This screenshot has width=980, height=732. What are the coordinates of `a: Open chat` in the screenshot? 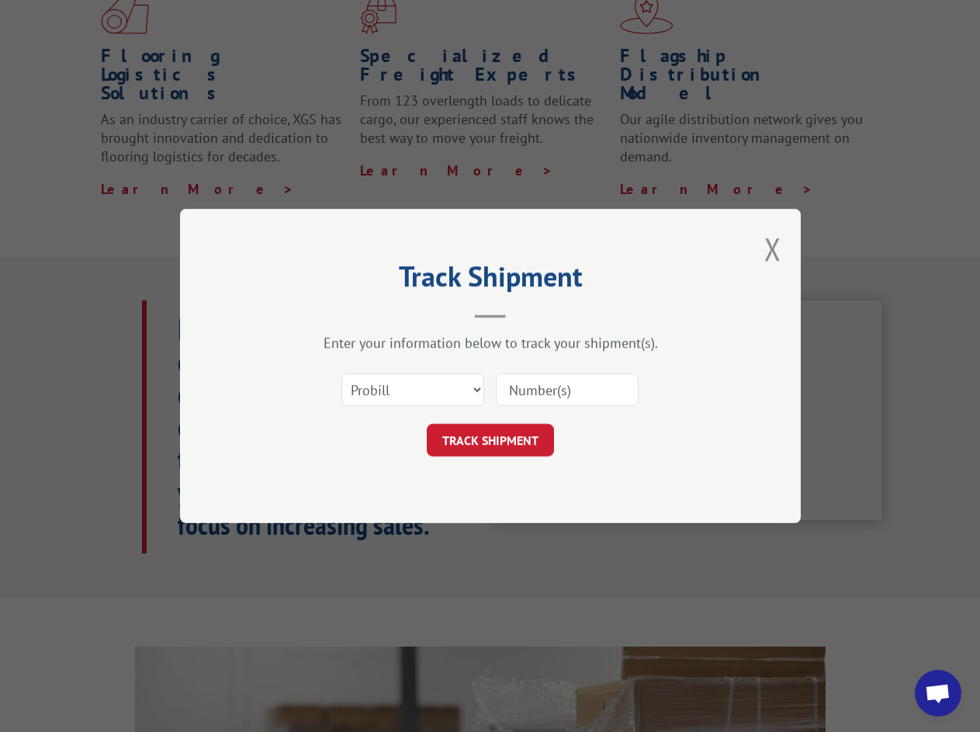 It's located at (938, 693).